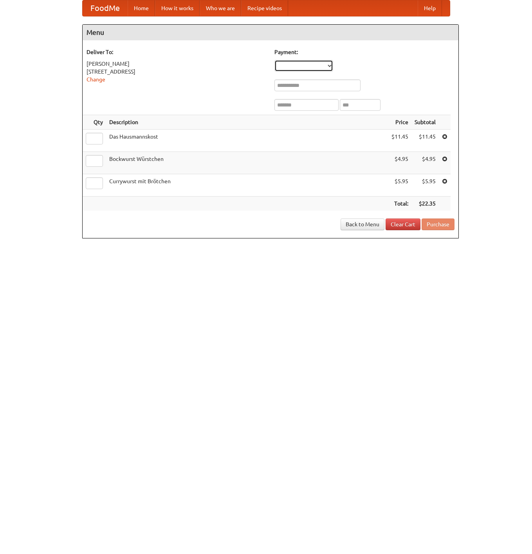 The image size is (532, 554). What do you see at coordinates (265, 8) in the screenshot?
I see `a: Recipe videos` at bounding box center [265, 8].